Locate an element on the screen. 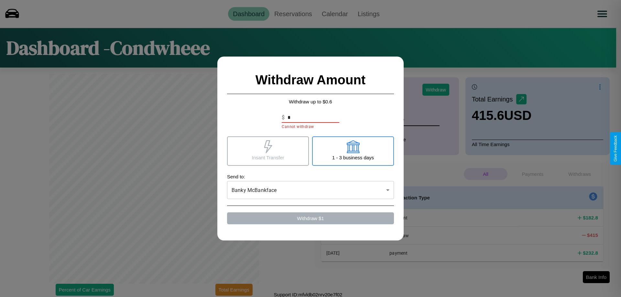 This screenshot has height=297, width=621. h2: Withdraw Amount is located at coordinates (310, 80).